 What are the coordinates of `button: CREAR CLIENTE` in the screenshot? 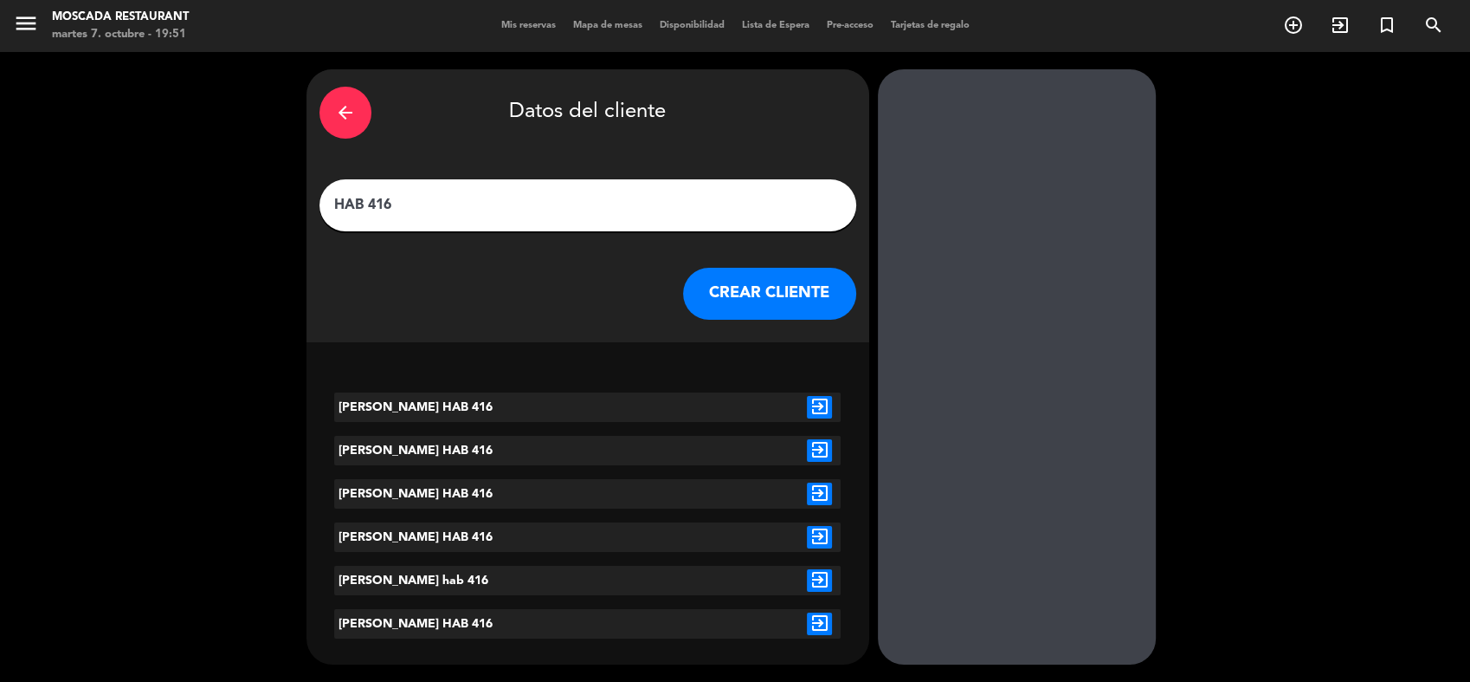 It's located at (770, 294).